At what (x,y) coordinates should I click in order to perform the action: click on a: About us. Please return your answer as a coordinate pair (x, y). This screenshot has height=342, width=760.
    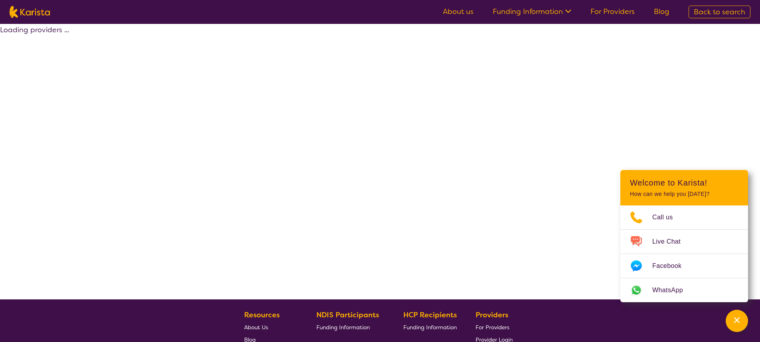
    Looking at the image, I should click on (458, 12).